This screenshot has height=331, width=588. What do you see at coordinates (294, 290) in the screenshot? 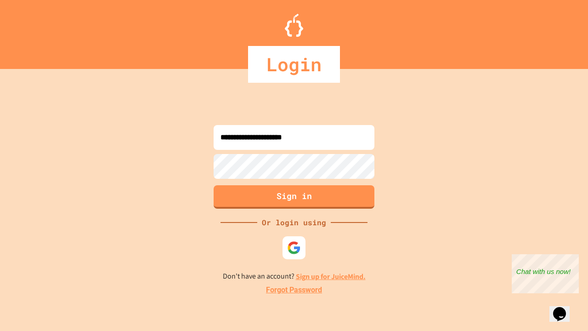
I see `a: Forgot Password` at bounding box center [294, 290].